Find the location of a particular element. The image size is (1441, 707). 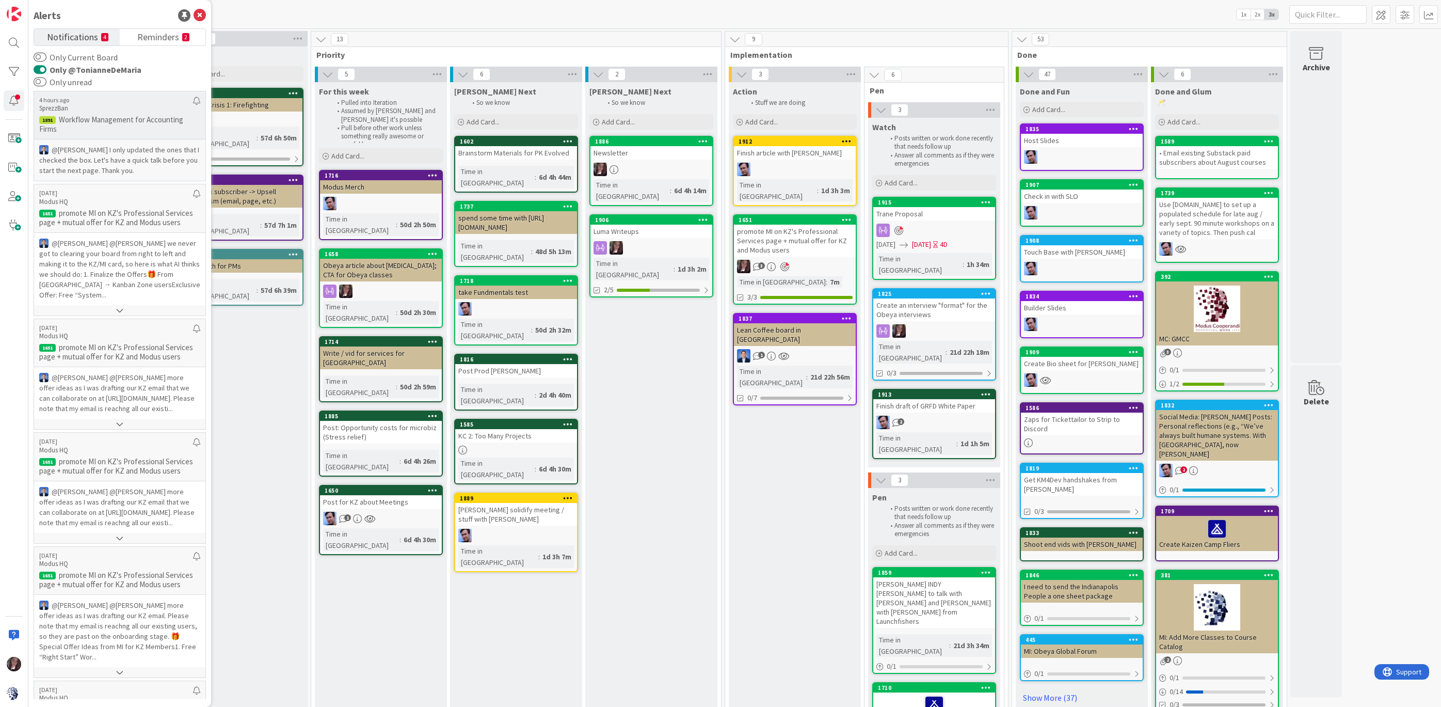

div: 1658 is located at coordinates (381, 254).